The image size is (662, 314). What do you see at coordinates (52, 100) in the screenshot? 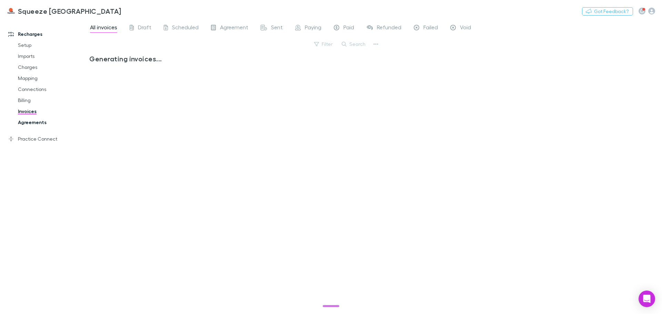
I see `a: Billing` at bounding box center [52, 100].